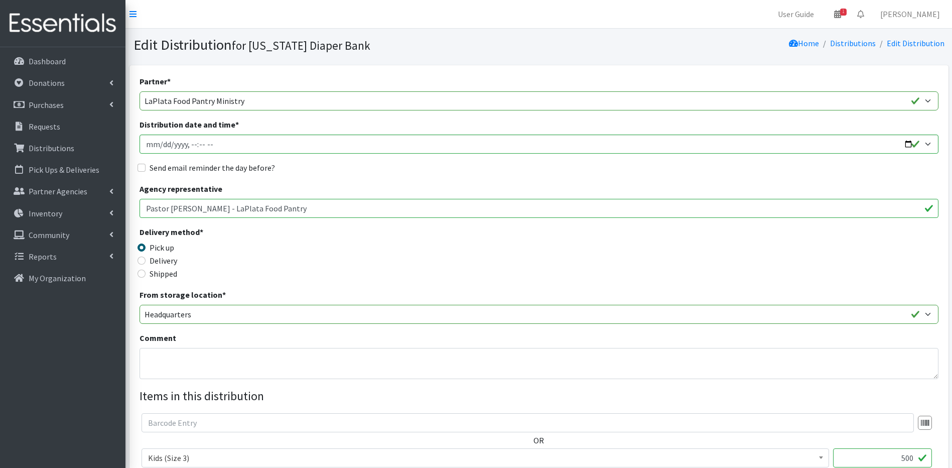  Describe the element at coordinates (239, 233) in the screenshot. I see `legend: Delivery method` at that location.